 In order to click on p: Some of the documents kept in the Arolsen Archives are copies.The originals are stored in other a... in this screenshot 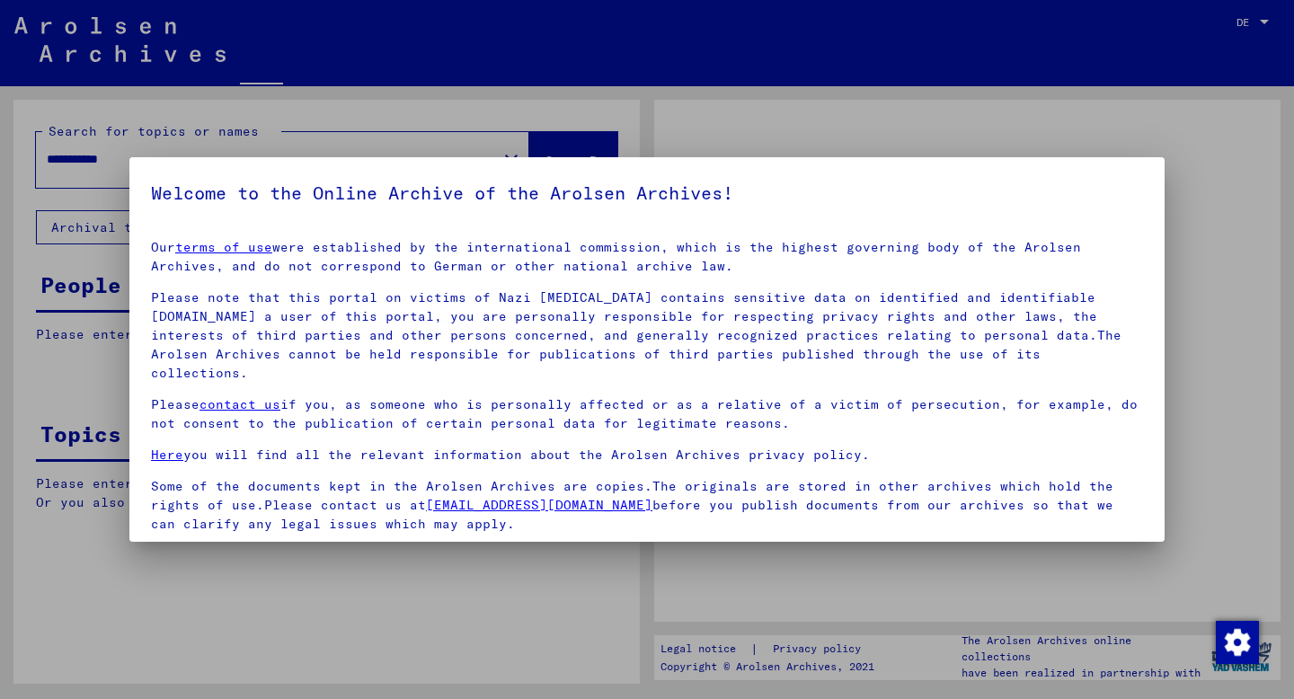, I will do `click(647, 505)`.